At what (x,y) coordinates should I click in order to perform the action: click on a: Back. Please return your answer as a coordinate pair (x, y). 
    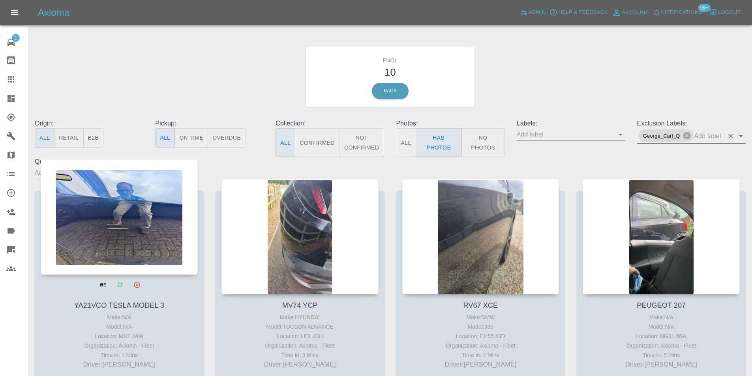
    Looking at the image, I should click on (390, 91).